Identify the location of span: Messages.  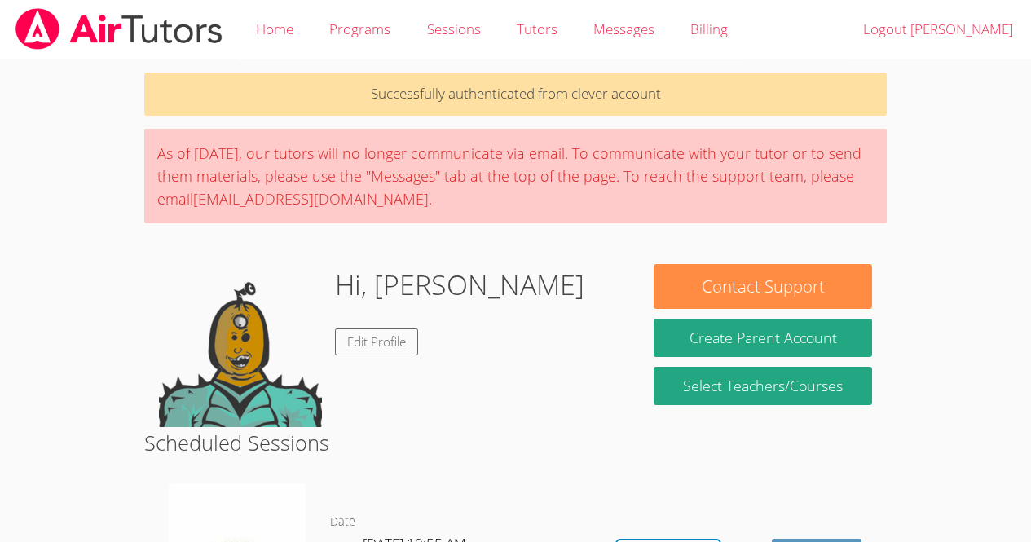
(624, 29).